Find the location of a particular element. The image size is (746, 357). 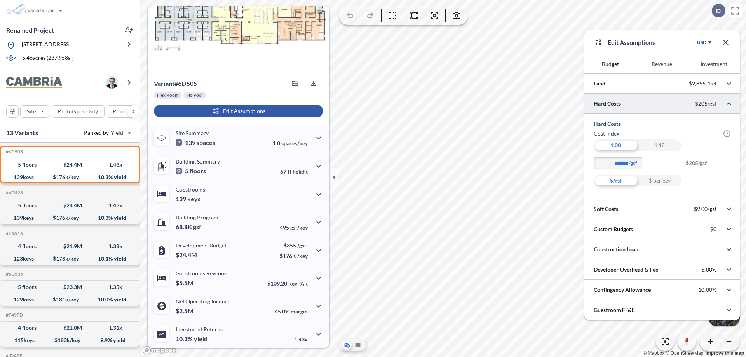

a: Mapbox is located at coordinates (654, 353).